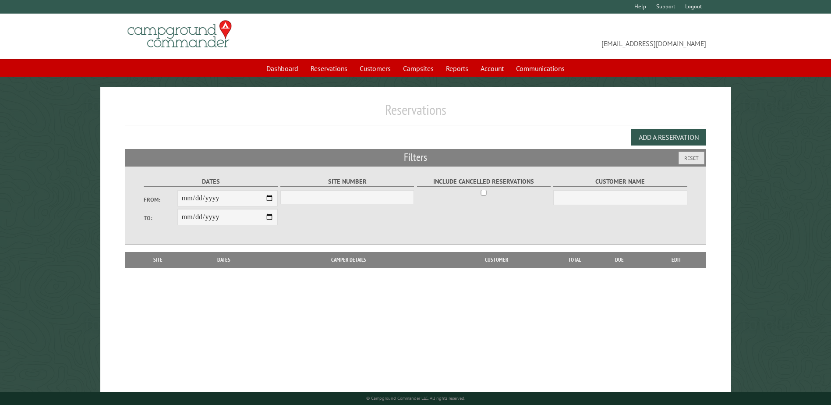 Image resolution: width=831 pixels, height=405 pixels. I want to click on img: Campground Commander, so click(180, 34).